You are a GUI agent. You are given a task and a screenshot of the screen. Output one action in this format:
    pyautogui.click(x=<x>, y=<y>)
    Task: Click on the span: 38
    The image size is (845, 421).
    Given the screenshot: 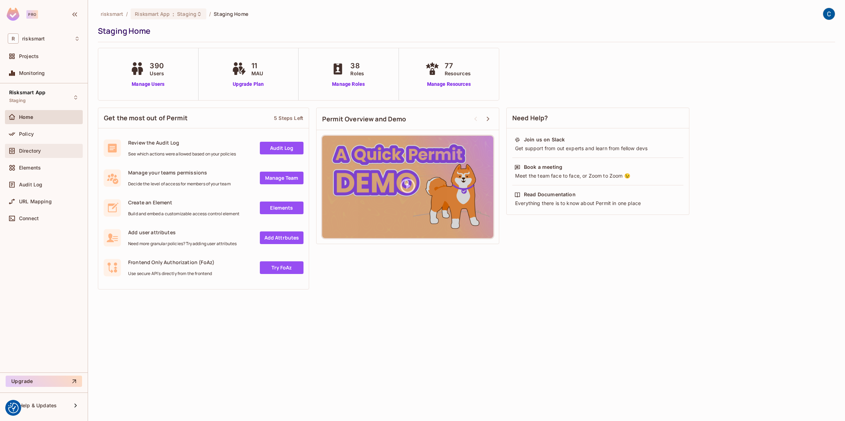 What is the action you would take?
    pyautogui.click(x=357, y=66)
    